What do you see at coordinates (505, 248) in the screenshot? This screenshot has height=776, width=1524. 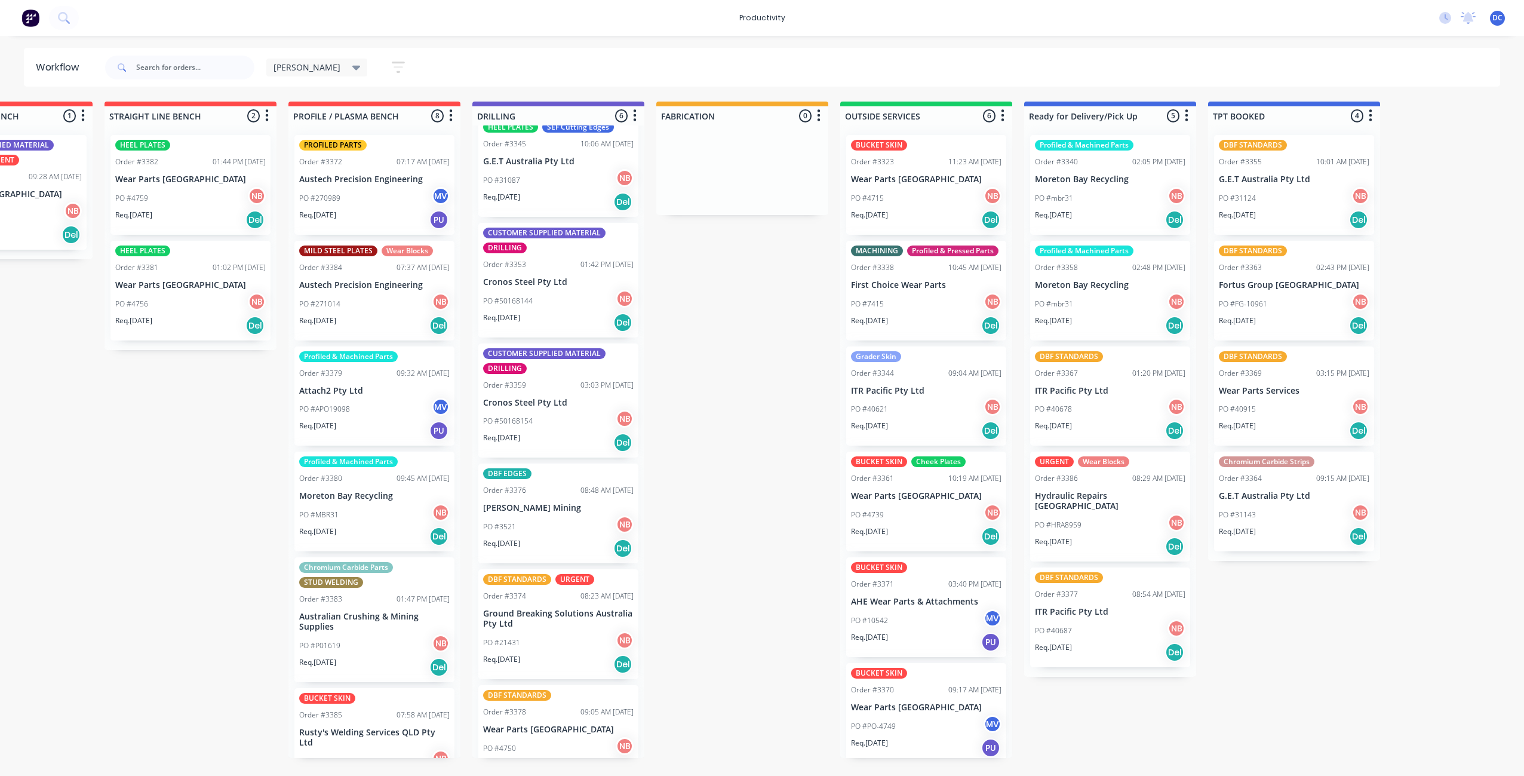 I see `div: DRILLING` at bounding box center [505, 248].